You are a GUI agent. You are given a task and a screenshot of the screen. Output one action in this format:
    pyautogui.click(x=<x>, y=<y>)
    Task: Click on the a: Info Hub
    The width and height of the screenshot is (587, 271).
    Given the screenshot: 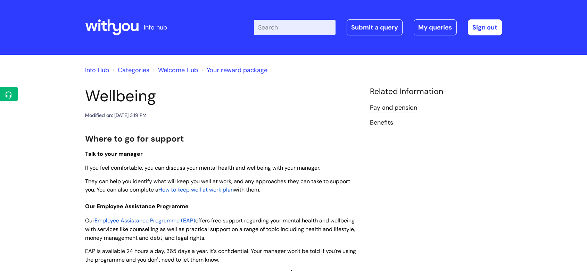 What is the action you would take?
    pyautogui.click(x=97, y=70)
    